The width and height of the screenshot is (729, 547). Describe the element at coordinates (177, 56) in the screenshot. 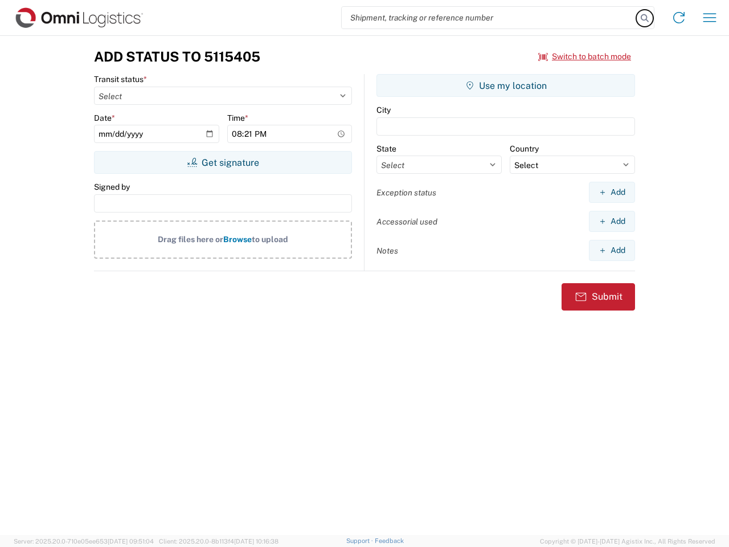

I see `h3: Add Status to 5115405` at that location.